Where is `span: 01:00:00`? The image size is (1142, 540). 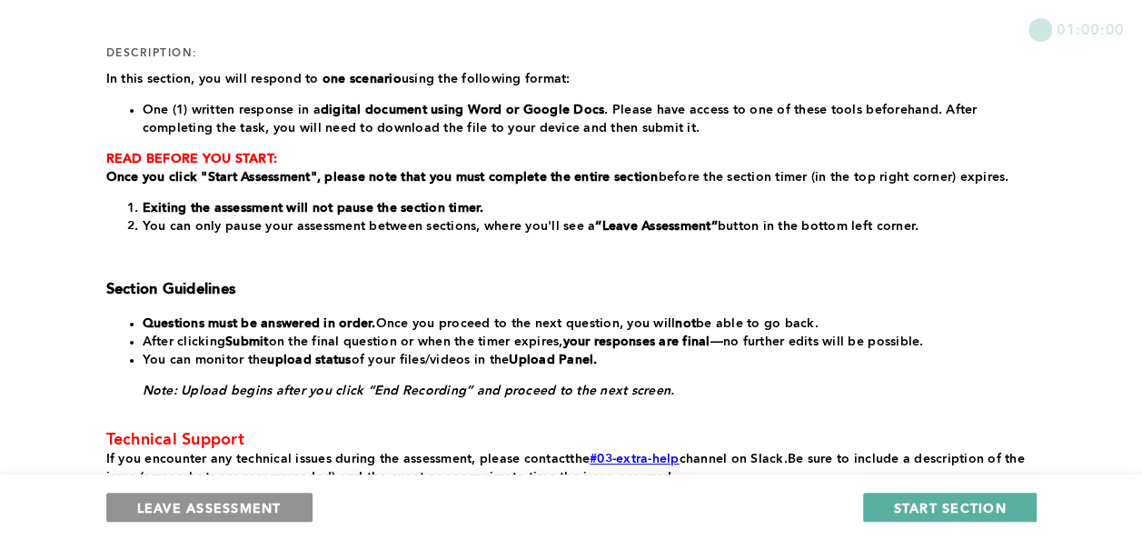 span: 01:00:00 is located at coordinates (1090, 28).